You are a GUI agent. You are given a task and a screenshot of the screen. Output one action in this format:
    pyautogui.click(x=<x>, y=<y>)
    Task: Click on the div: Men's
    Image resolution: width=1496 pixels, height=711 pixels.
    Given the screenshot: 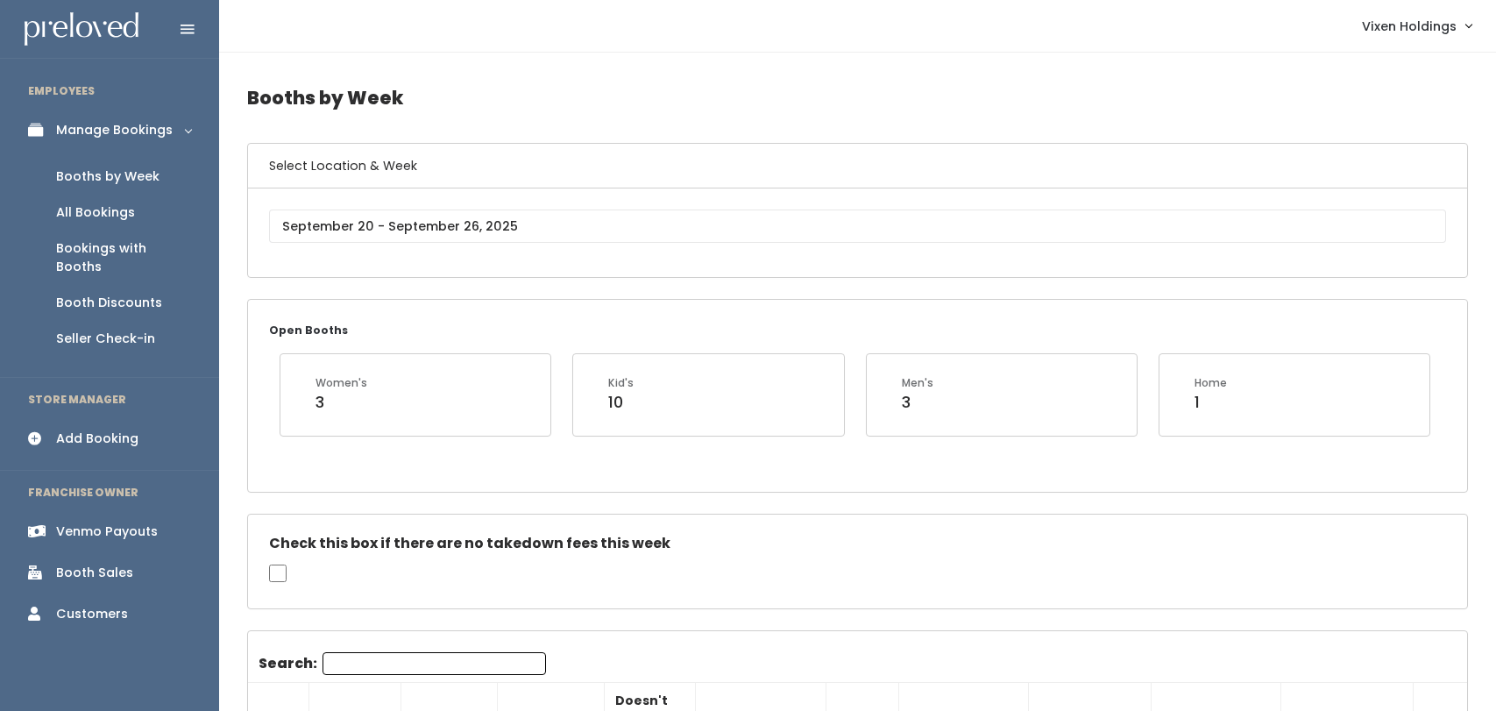 What is the action you would take?
    pyautogui.click(x=918, y=383)
    